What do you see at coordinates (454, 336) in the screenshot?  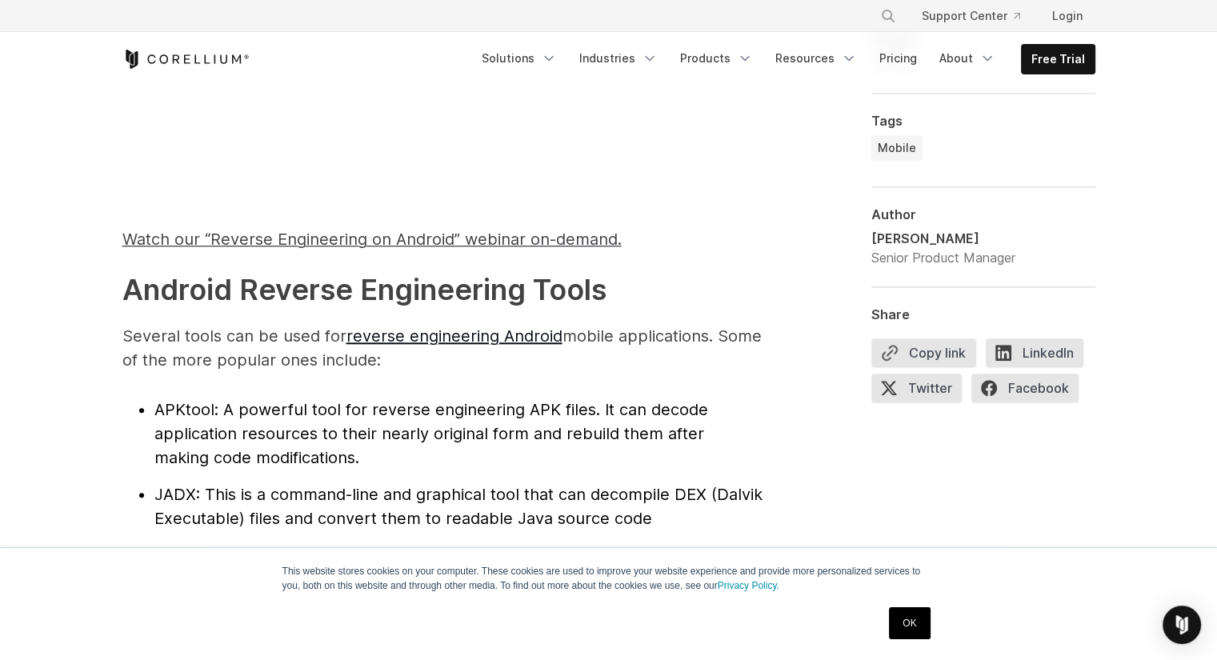 I see `a: reverse engineering Android` at bounding box center [454, 336].